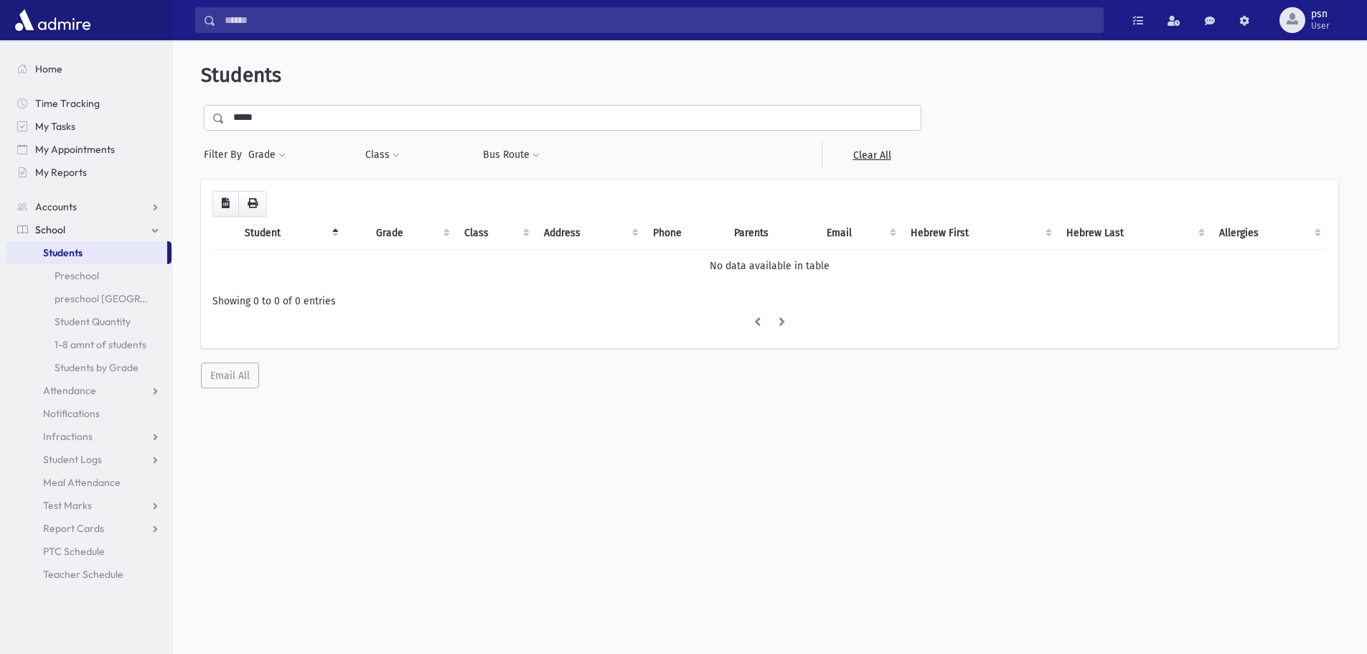  What do you see at coordinates (49, 69) in the screenshot?
I see `span: Home` at bounding box center [49, 69].